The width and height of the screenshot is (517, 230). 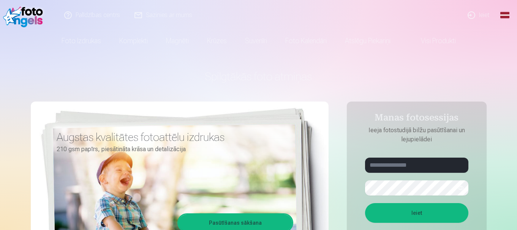 What do you see at coordinates (258, 77) in the screenshot?
I see `h1: Spilgtākās foto atmiņas` at bounding box center [258, 77].